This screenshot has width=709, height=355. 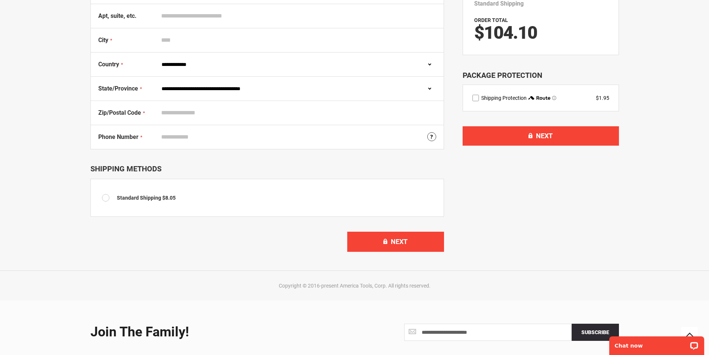 What do you see at coordinates (505, 32) in the screenshot?
I see `span: $104.10` at bounding box center [505, 32].